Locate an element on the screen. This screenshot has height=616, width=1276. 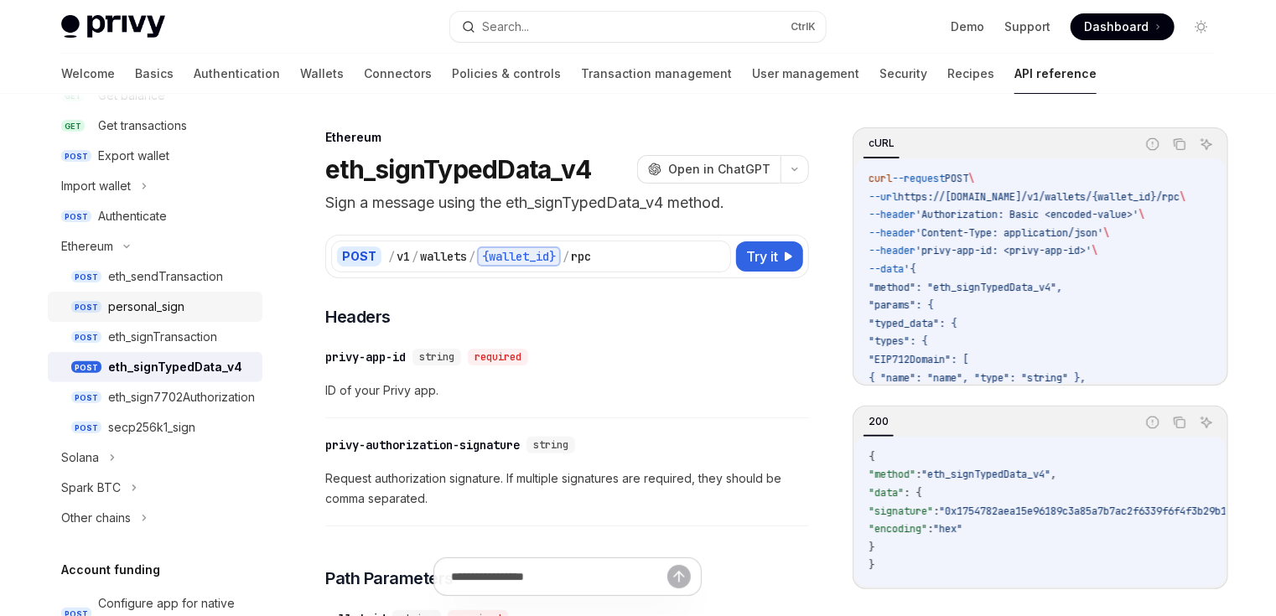
a: Support is located at coordinates (1027, 27).